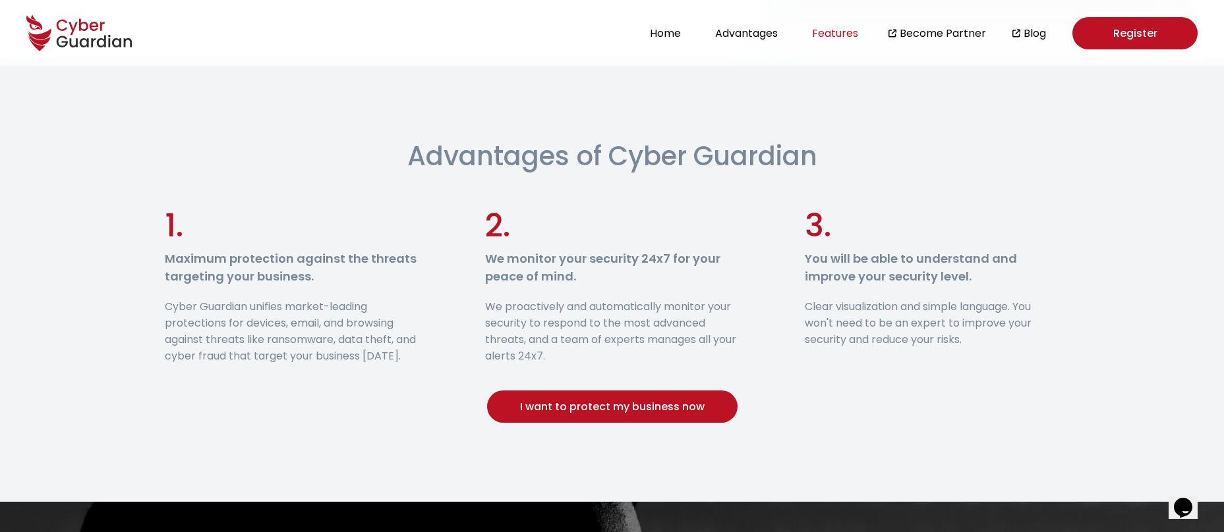 The width and height of the screenshot is (1224, 532). I want to click on p: We proactively and automatically monitor your security to respond to the most advanced threats, a..., so click(612, 331).